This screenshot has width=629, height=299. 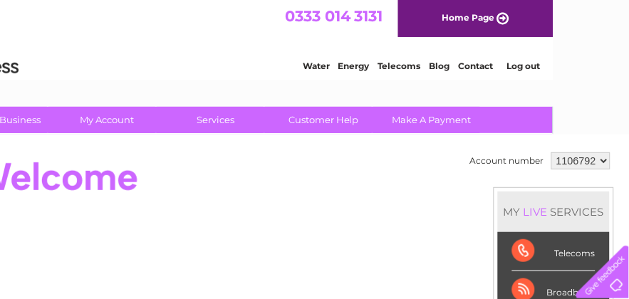 What do you see at coordinates (432, 120) in the screenshot?
I see `a: Make A Payment` at bounding box center [432, 120].